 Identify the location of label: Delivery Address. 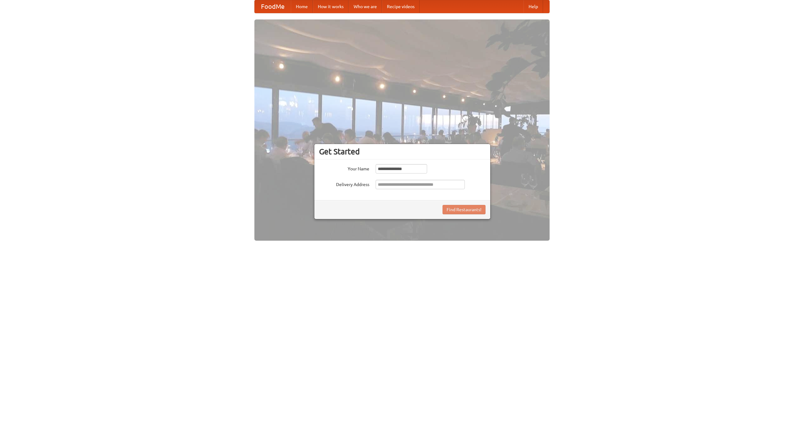
(344, 184).